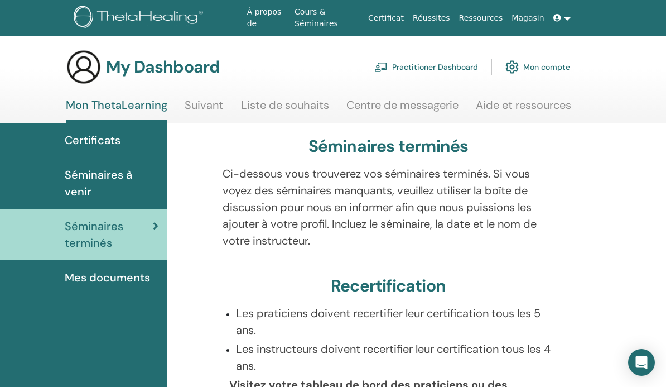 This screenshot has width=666, height=387. What do you see at coordinates (431, 18) in the screenshot?
I see `a: Réussites` at bounding box center [431, 18].